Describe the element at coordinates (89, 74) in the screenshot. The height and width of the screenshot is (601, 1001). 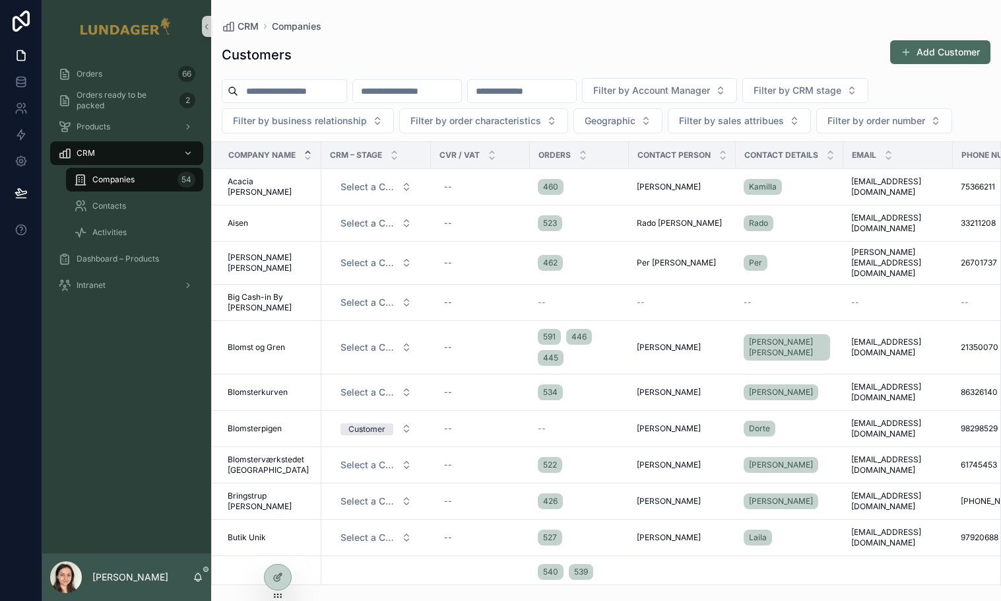
I see `span: Orders` at that location.